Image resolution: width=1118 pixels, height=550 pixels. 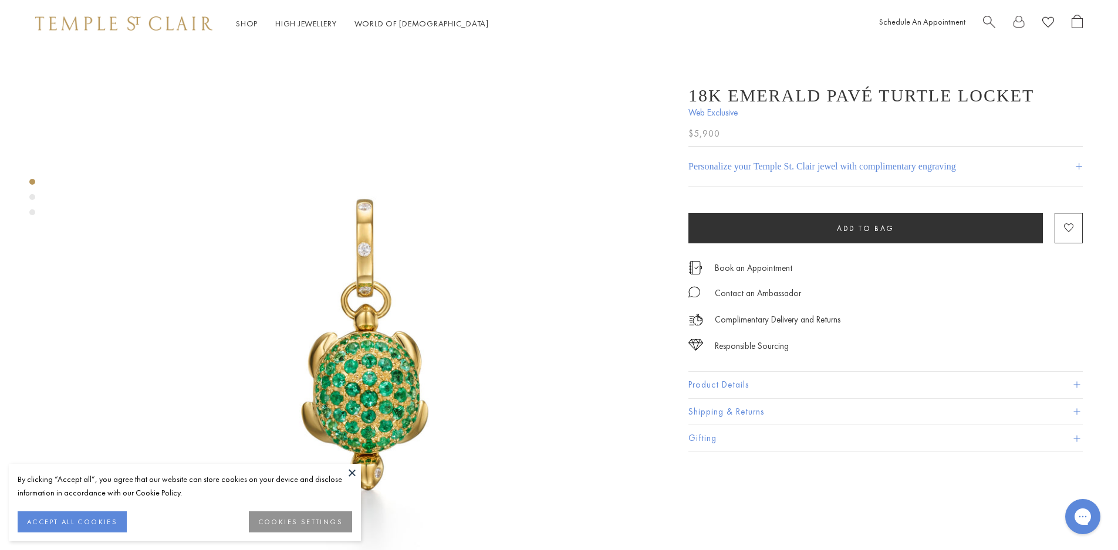 I want to click on img: Temple St. Clair, so click(x=124, y=23).